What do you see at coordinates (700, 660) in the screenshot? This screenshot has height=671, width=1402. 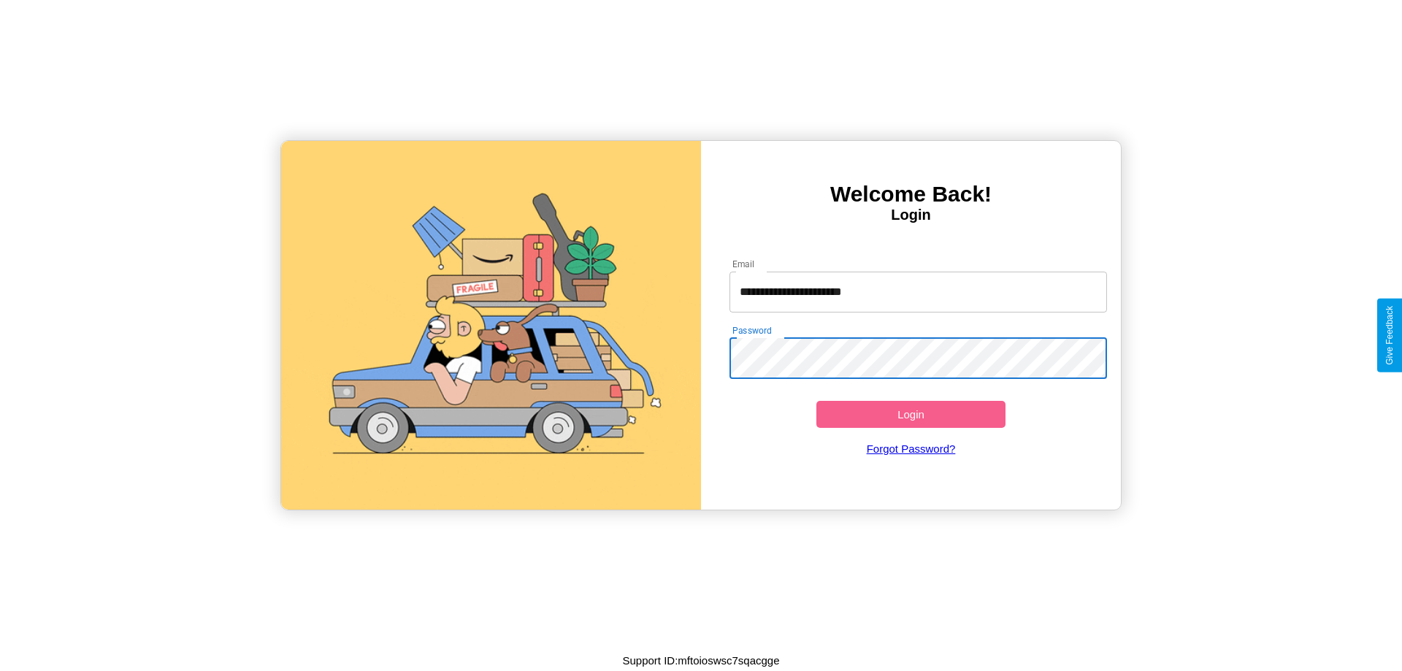 I see `p: Support ID: mftoioswsc7sqacgge` at bounding box center [700, 660].